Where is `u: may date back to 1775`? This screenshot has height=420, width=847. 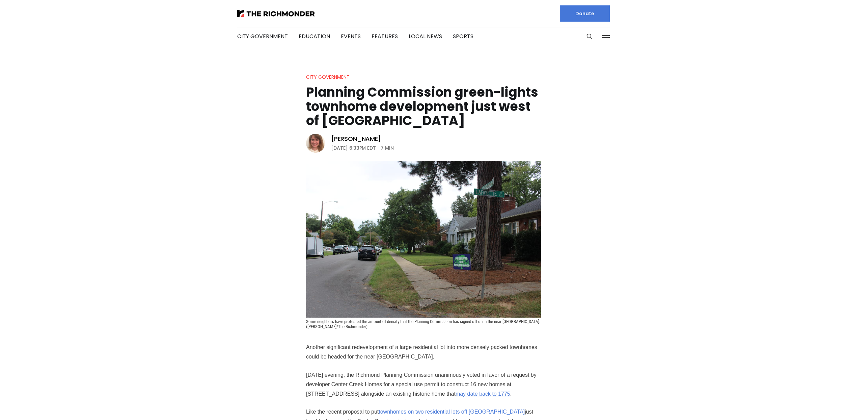 u: may date back to 1775 is located at coordinates (417, 398).